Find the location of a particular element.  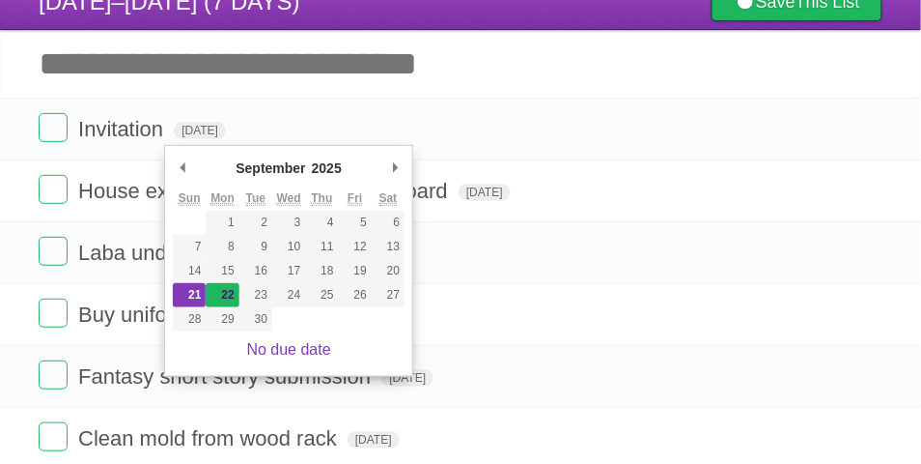

span: Invitation is located at coordinates (123, 128).